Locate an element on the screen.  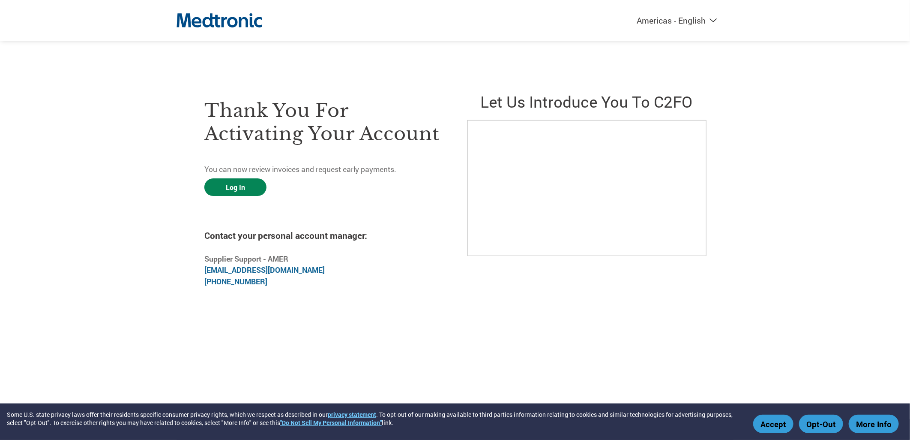
button: Accept is located at coordinates (773, 423).